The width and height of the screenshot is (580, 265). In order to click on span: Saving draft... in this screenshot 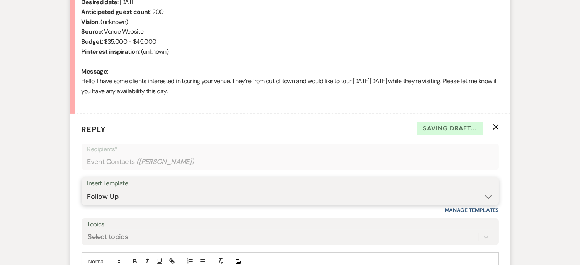, I will do `click(450, 128)`.